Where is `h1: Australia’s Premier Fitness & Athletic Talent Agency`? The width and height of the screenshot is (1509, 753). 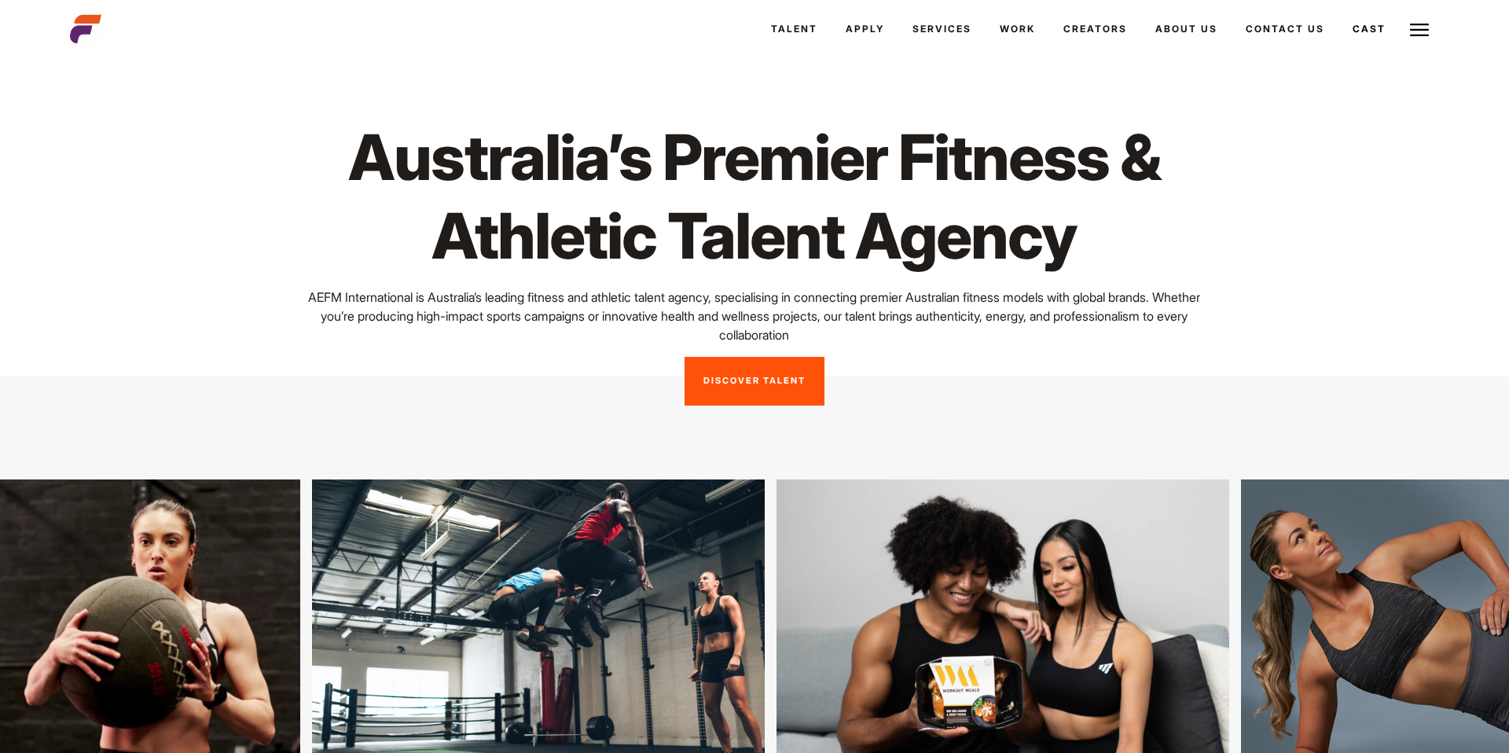
h1: Australia’s Premier Fitness & Athletic Talent Agency is located at coordinates (755, 197).